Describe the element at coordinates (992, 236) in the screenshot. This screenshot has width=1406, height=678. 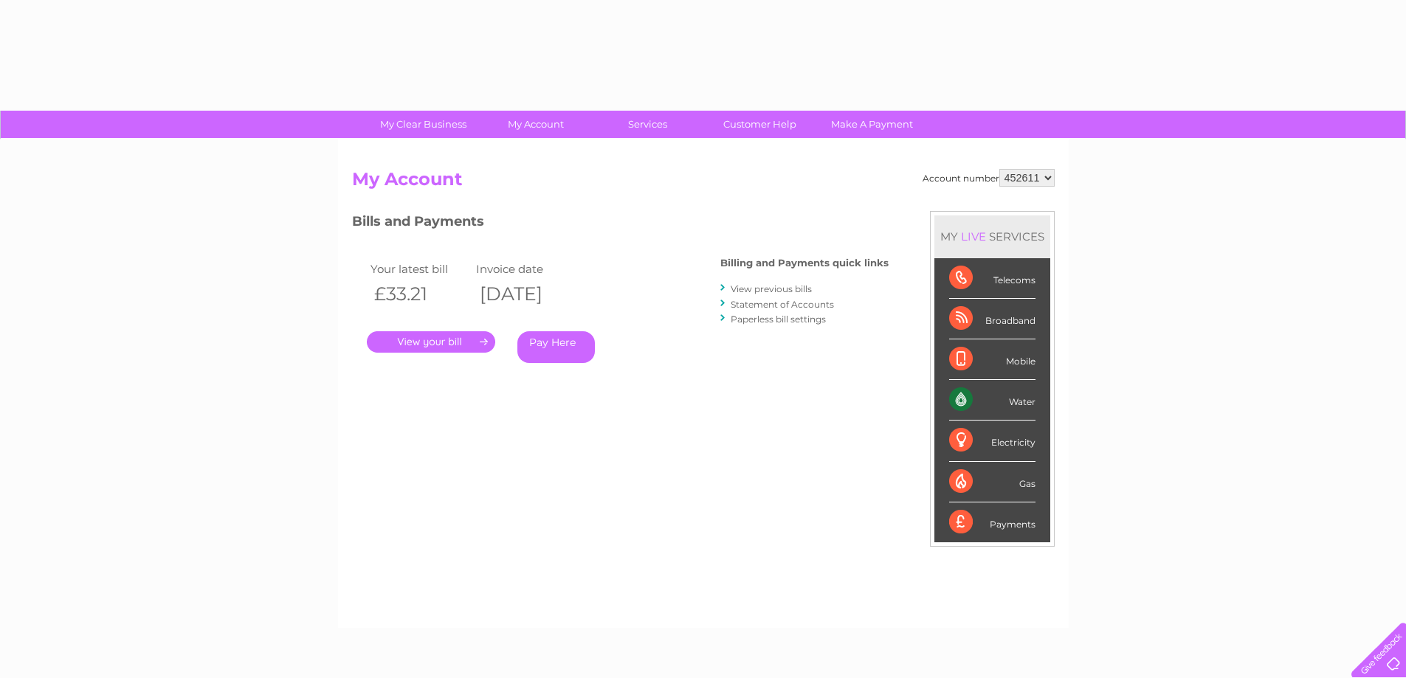
I see `div: MY SERVICES` at that location.